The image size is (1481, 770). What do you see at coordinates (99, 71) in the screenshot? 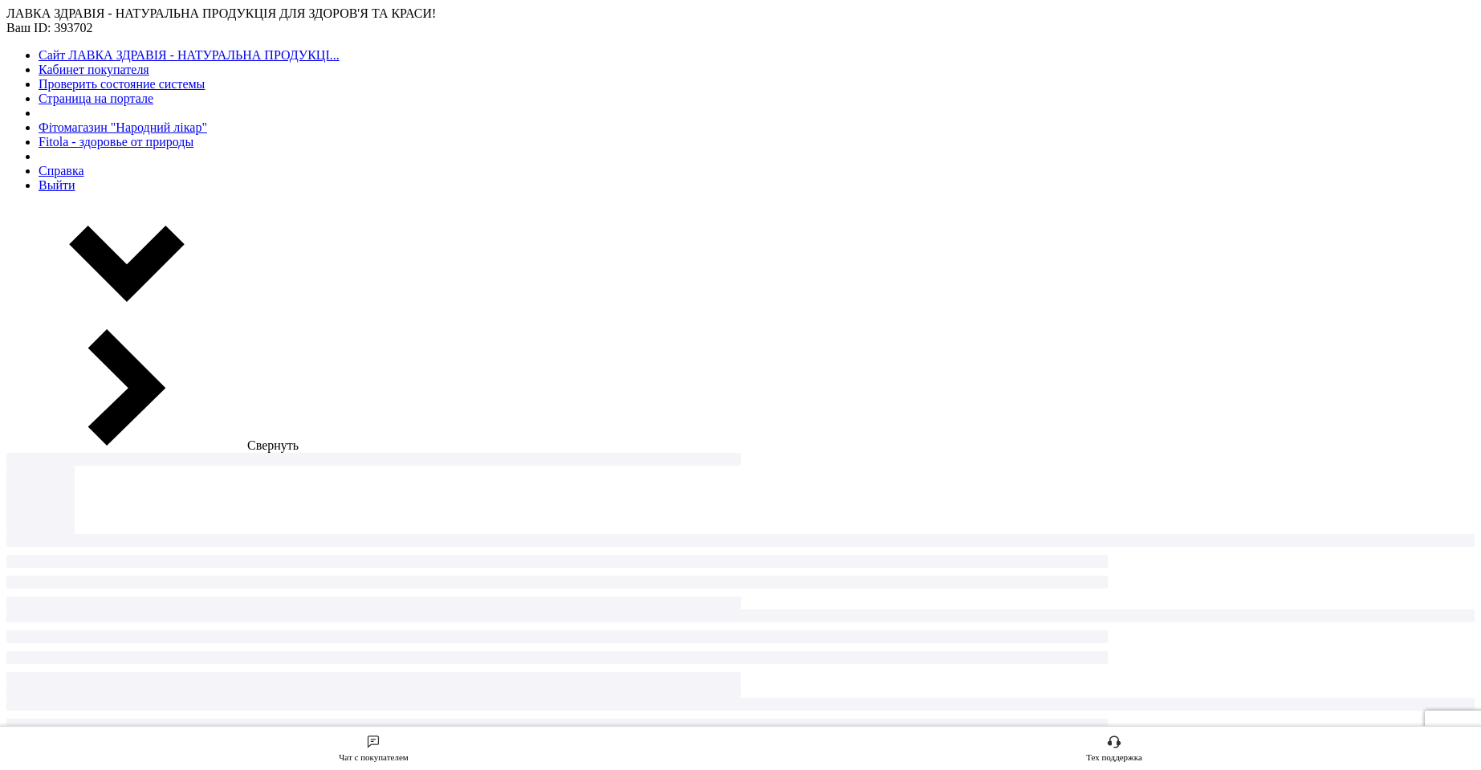
I see `input: Поиск` at bounding box center [99, 71].